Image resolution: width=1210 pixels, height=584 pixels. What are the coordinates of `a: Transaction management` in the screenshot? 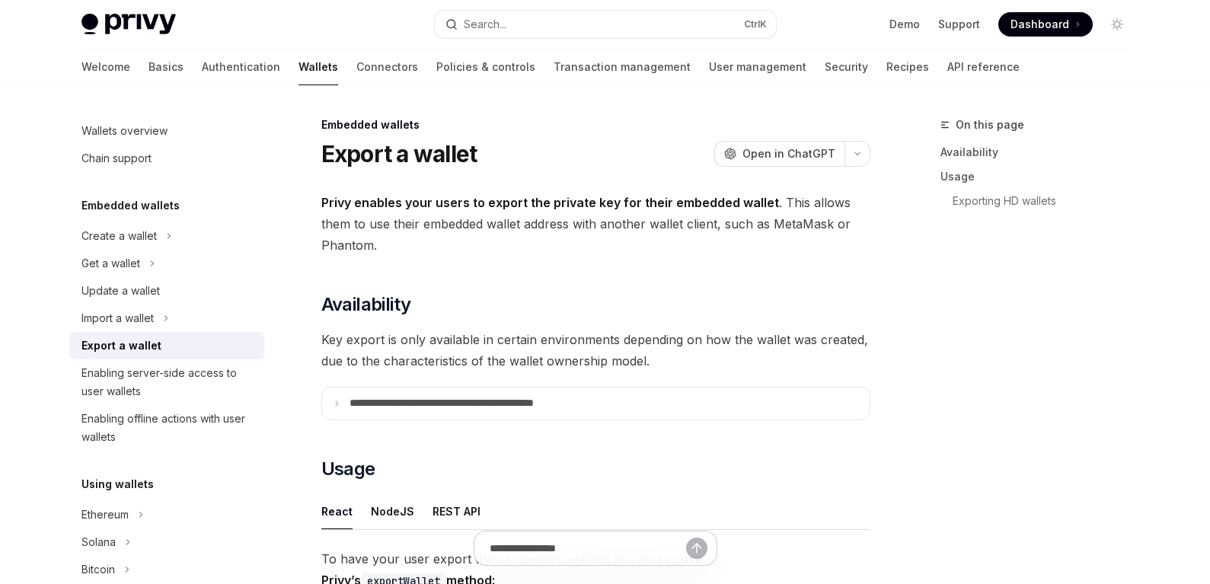 It's located at (622, 67).